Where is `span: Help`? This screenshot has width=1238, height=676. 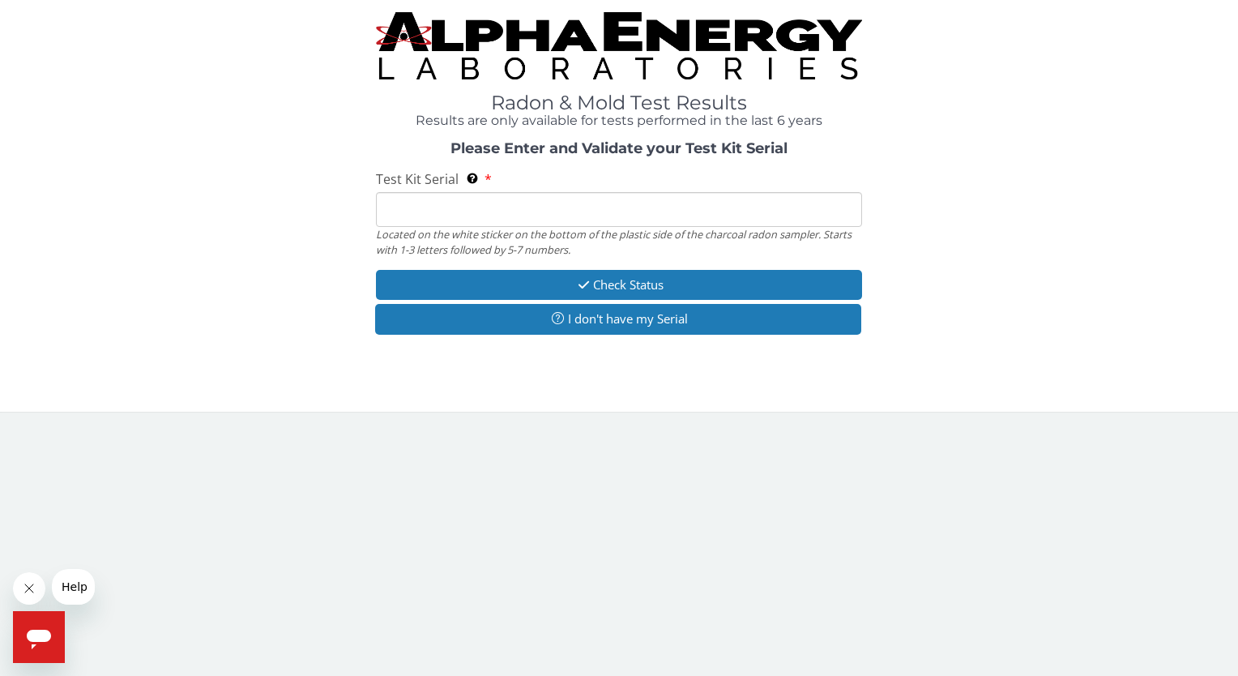 span: Help is located at coordinates (23, 18).